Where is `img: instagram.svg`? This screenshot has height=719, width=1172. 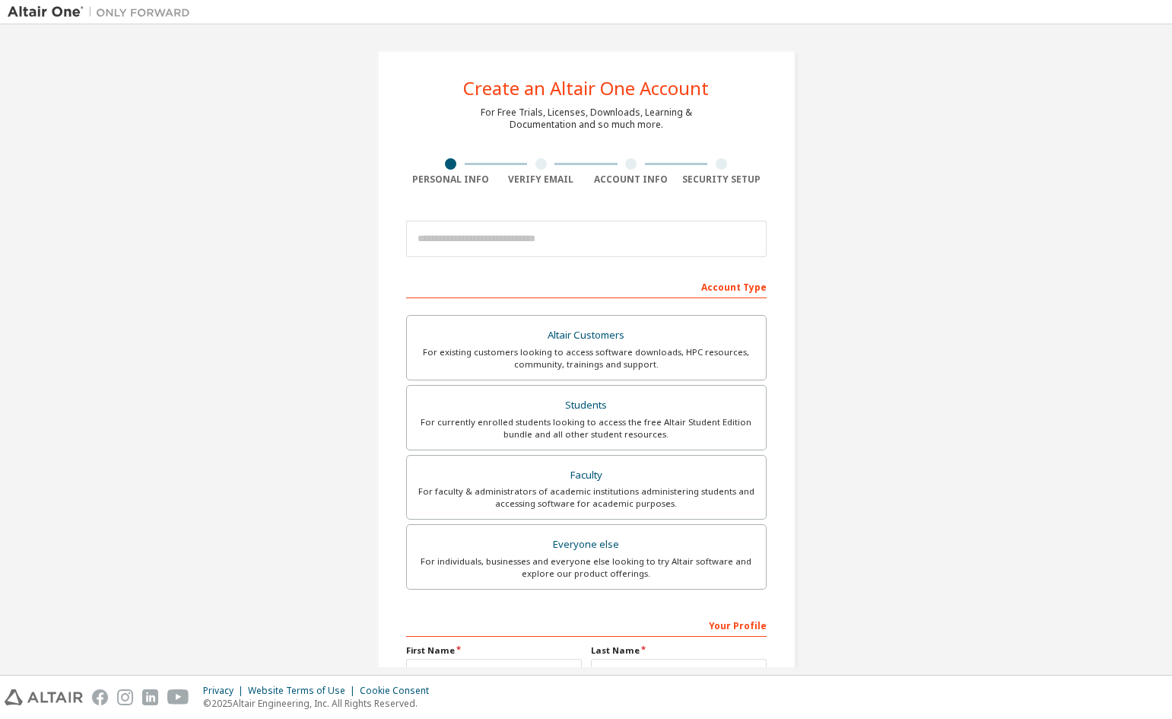
img: instagram.svg is located at coordinates (125, 697).